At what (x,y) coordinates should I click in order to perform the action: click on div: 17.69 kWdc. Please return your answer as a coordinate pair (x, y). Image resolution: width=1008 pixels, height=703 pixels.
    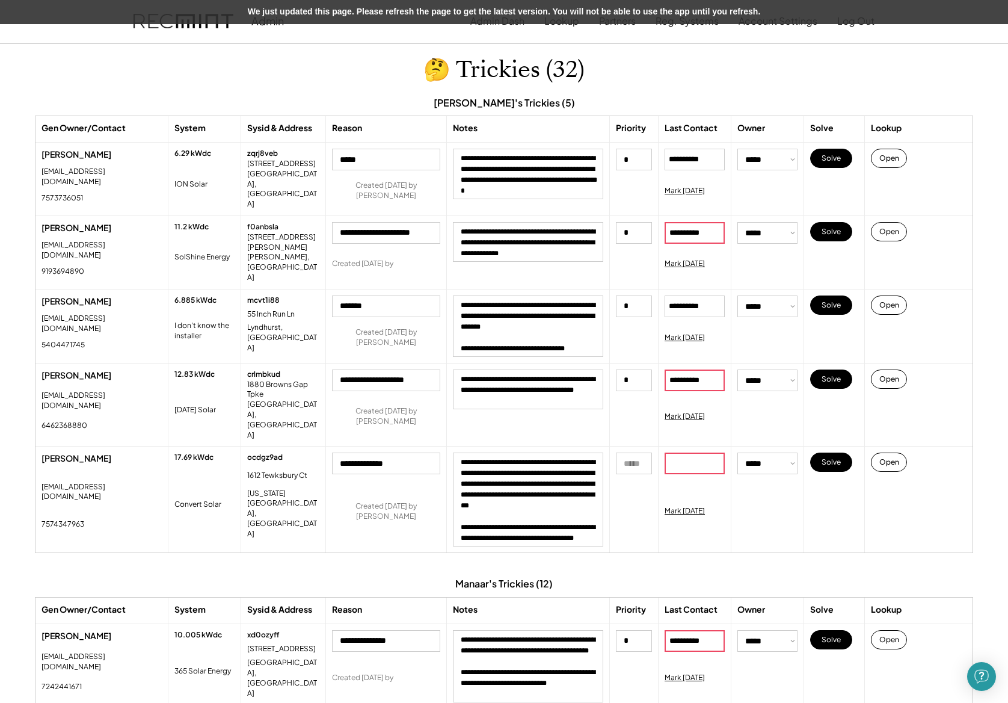
    Looking at the image, I should click on (194, 457).